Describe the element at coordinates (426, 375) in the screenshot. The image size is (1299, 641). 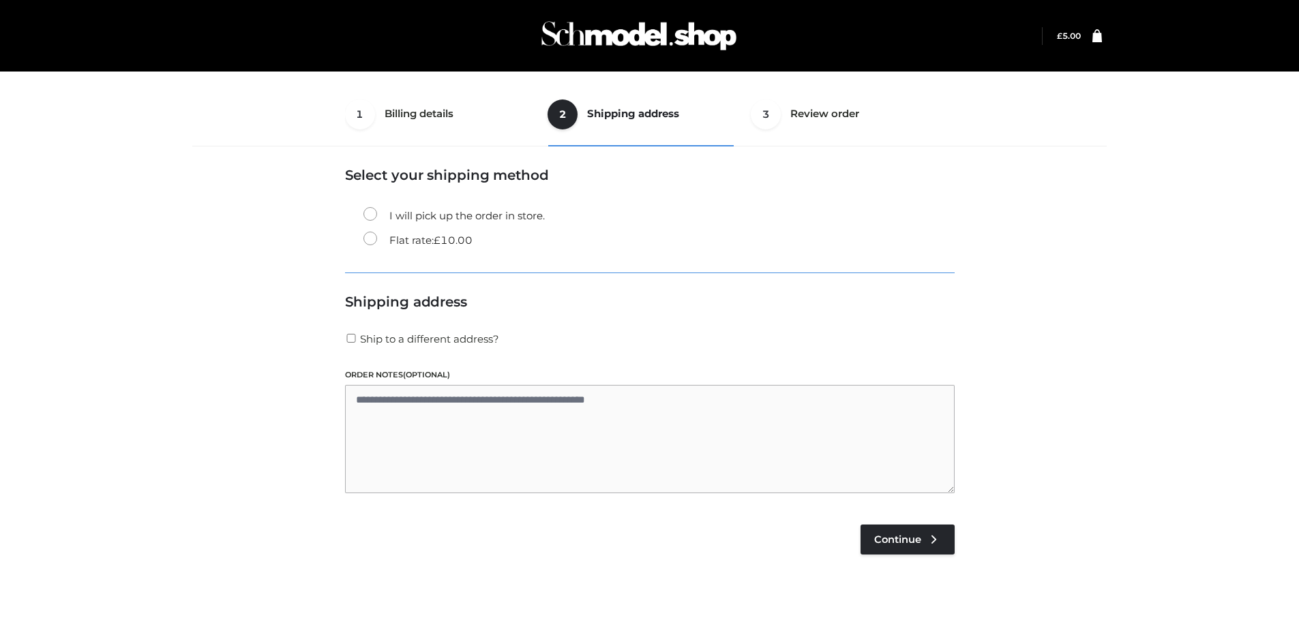
I see `span: (optional)` at that location.